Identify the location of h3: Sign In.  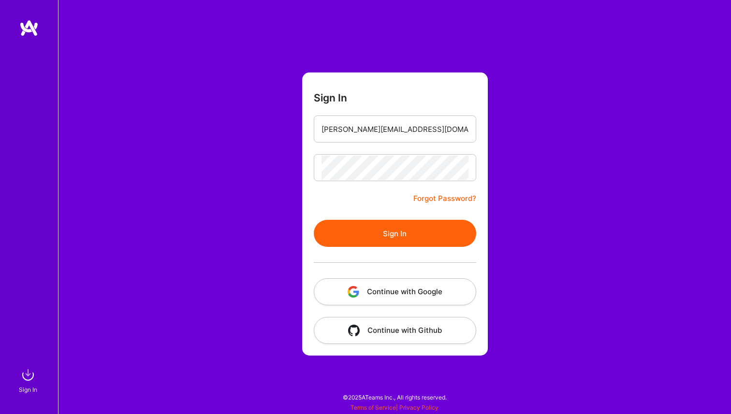
(330, 98).